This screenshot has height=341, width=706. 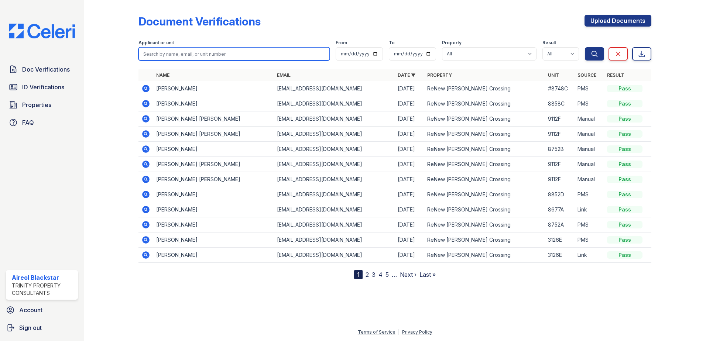 What do you see at coordinates (234, 54) in the screenshot?
I see `input: Search by name, email, or unit number` at bounding box center [234, 54].